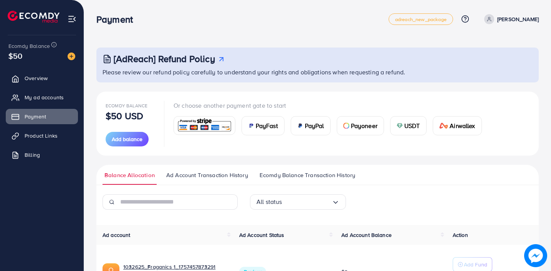 This screenshot has height=271, width=551. What do you see at coordinates (263, 126) in the screenshot?
I see `a: cardPayFast` at bounding box center [263, 126].